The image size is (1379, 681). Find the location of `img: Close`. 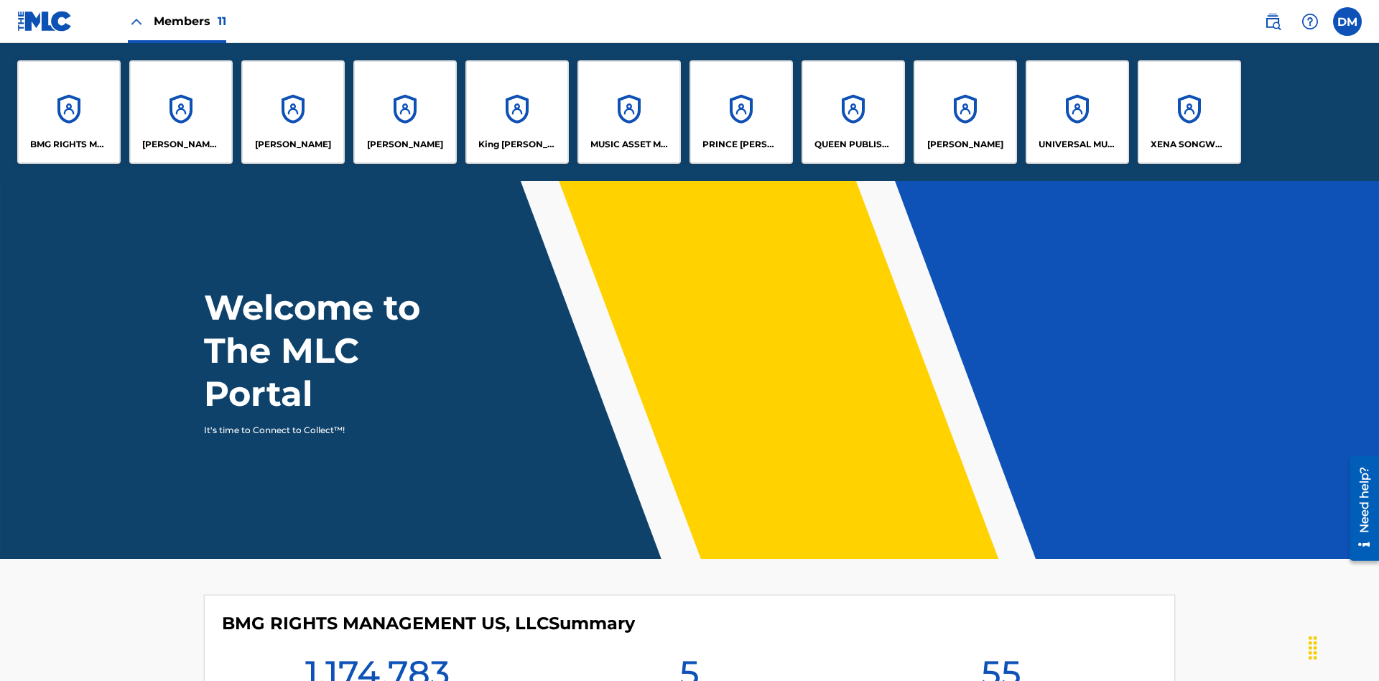

img: Close is located at coordinates (136, 22).